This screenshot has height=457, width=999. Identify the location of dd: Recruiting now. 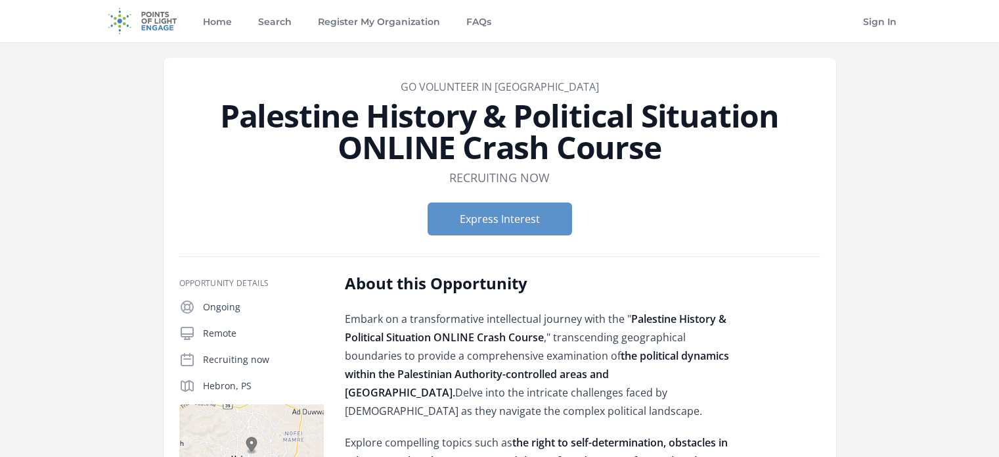
(499, 177).